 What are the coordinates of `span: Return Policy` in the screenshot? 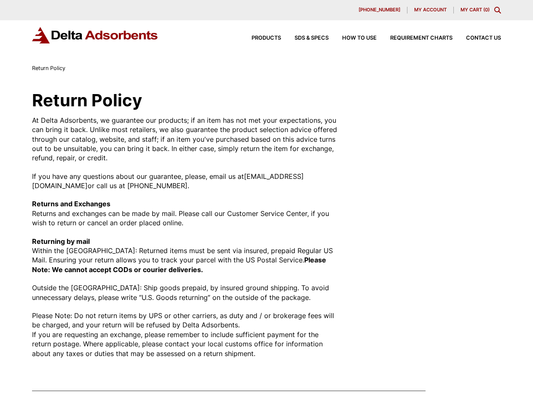 It's located at (48, 68).